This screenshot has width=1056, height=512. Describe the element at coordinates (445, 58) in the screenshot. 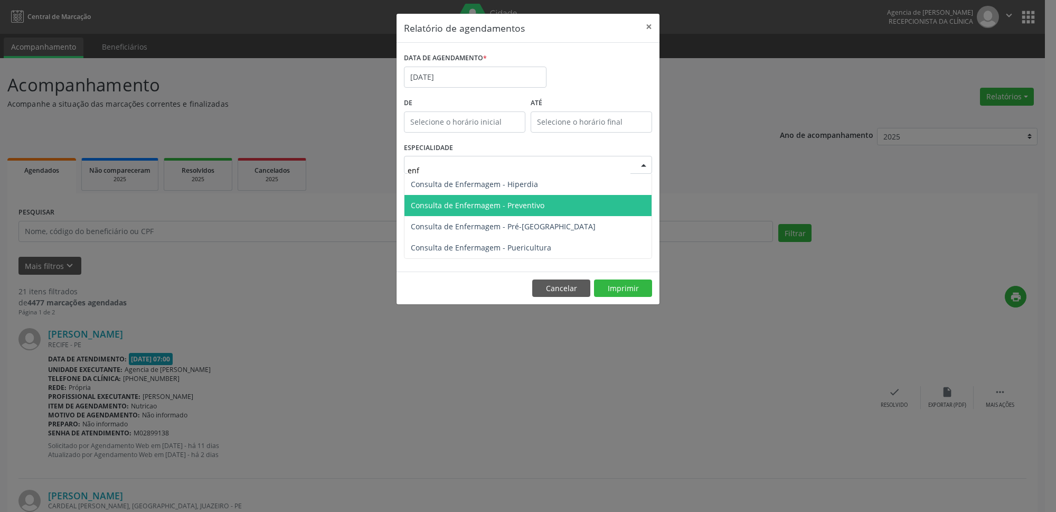

I see `label: DATA DE AGENDAMENTO` at that location.